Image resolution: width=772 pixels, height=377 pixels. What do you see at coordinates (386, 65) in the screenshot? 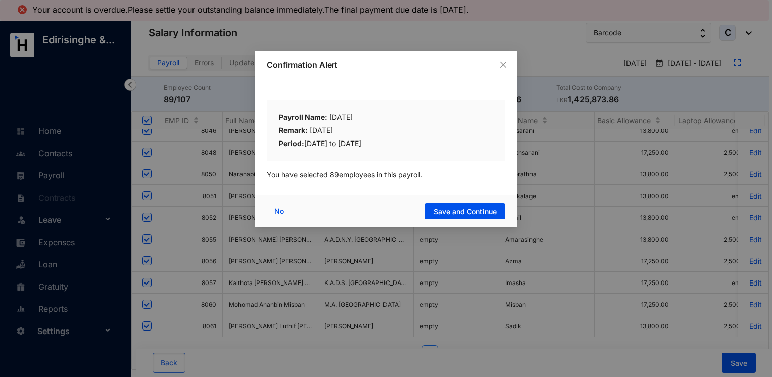
I see `p: Confirmation Alert` at bounding box center [386, 65].